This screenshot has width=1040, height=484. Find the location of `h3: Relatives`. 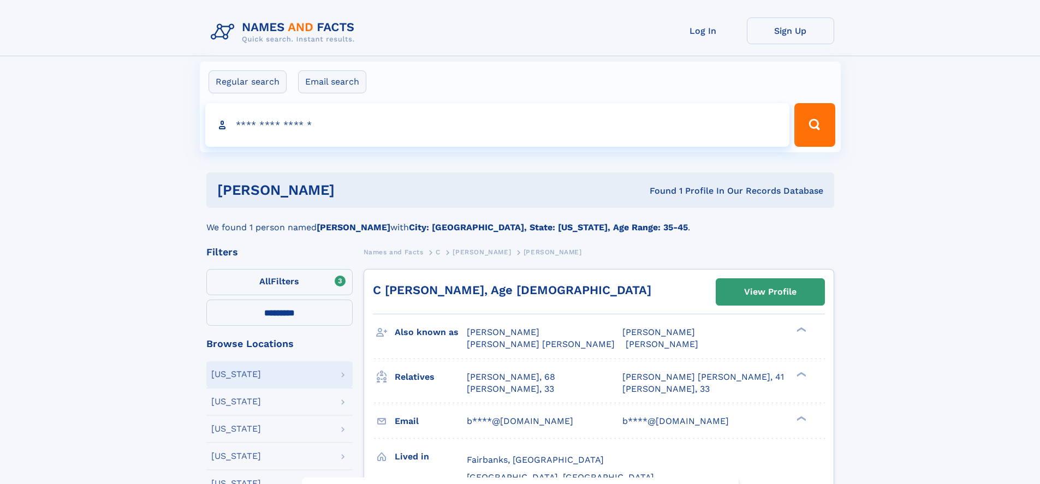

h3: Relatives is located at coordinates (431, 377).